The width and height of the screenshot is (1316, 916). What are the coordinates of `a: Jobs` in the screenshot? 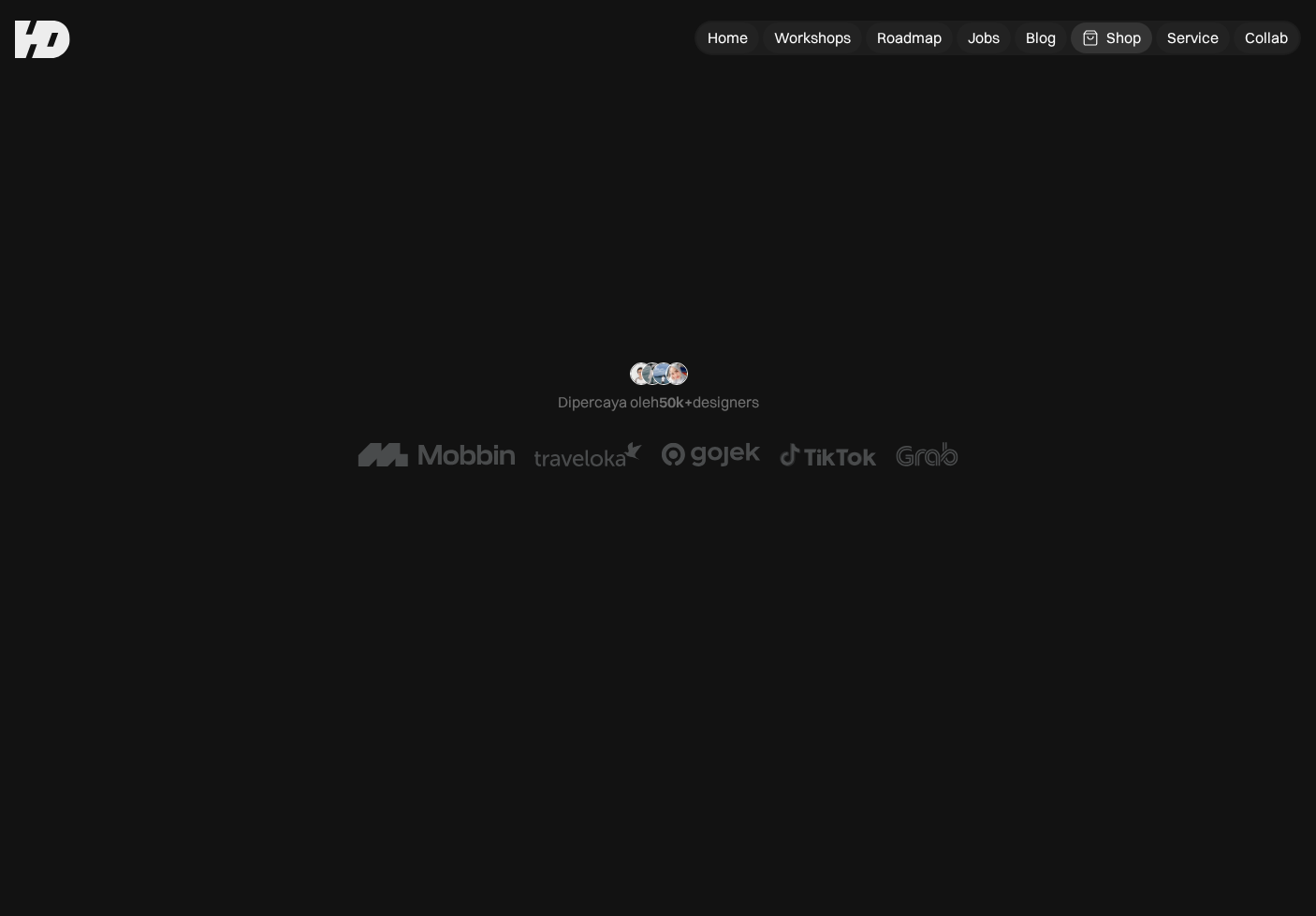 It's located at (984, 38).